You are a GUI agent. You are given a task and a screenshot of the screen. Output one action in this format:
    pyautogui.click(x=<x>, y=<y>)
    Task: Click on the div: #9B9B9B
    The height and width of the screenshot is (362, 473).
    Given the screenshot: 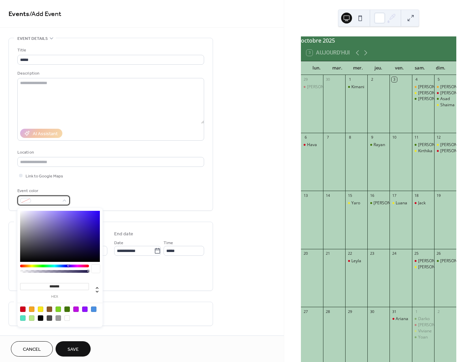 What is the action you would take?
    pyautogui.click(x=58, y=318)
    